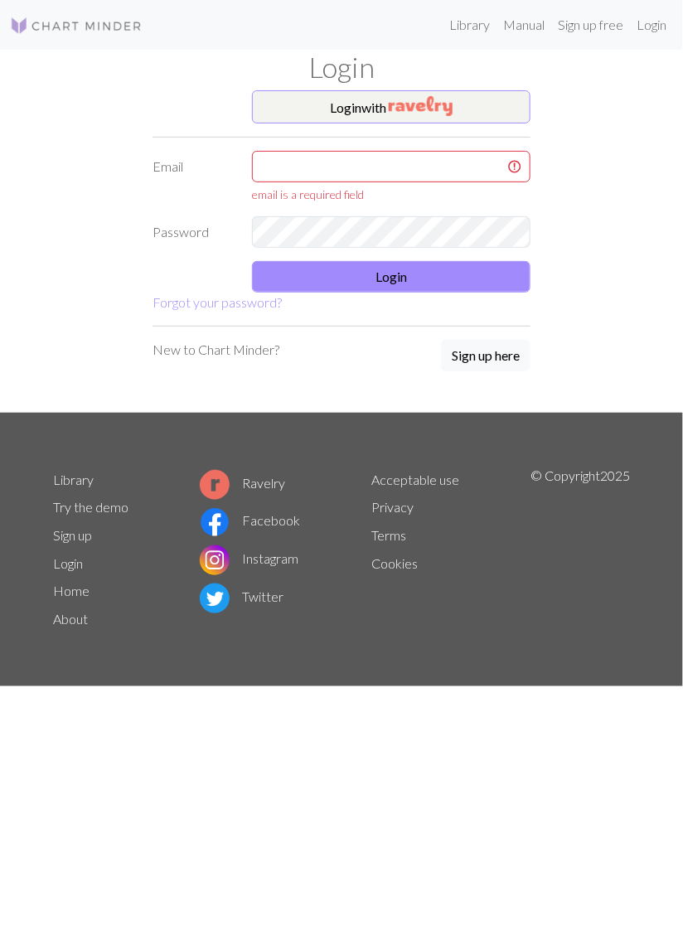 The width and height of the screenshot is (683, 949). Describe the element at coordinates (391, 107) in the screenshot. I see `button: Loginwith` at that location.